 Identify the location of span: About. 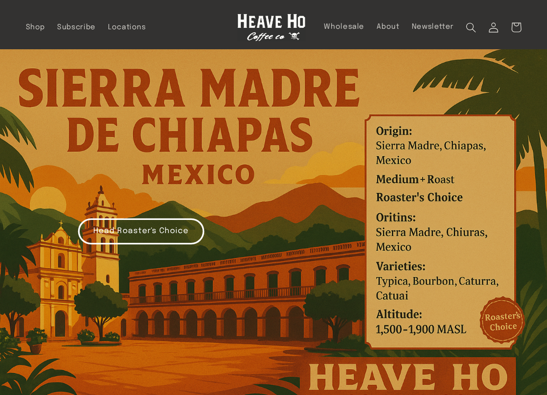
(388, 27).